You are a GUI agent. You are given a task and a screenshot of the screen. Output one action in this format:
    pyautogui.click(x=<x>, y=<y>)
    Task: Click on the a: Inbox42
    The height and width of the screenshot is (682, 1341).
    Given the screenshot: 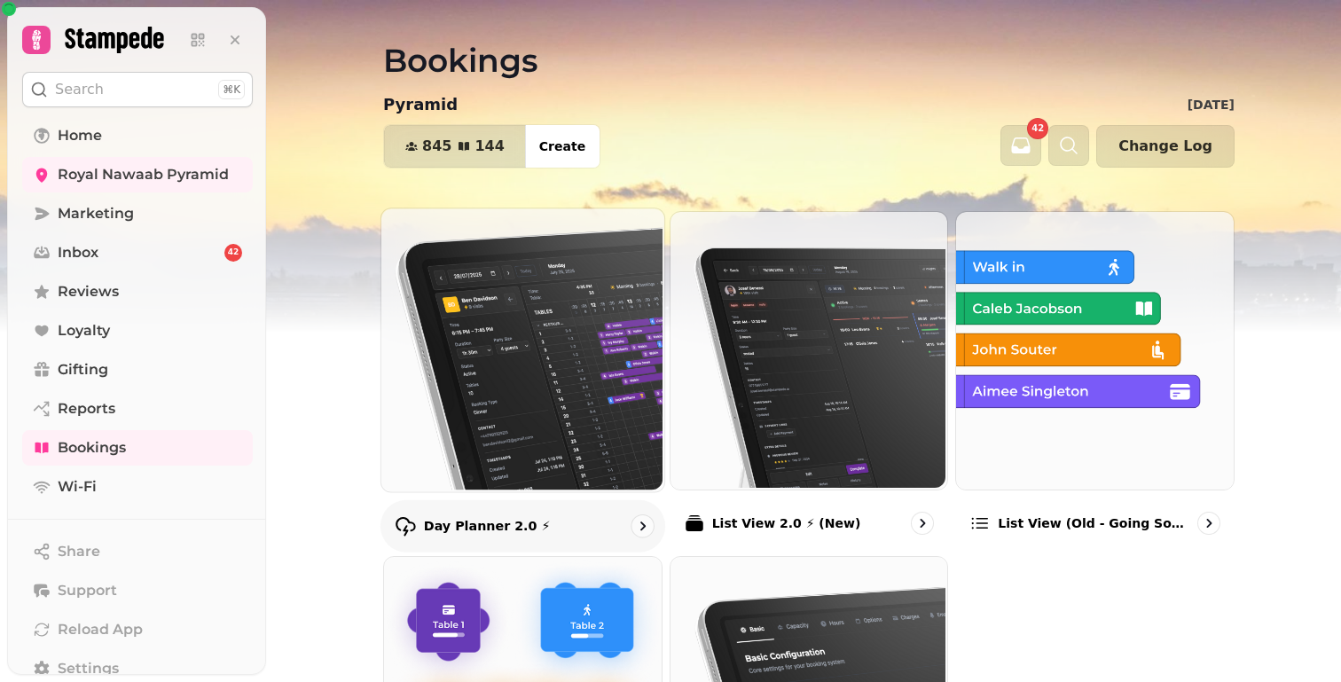 What is the action you would take?
    pyautogui.click(x=137, y=253)
    